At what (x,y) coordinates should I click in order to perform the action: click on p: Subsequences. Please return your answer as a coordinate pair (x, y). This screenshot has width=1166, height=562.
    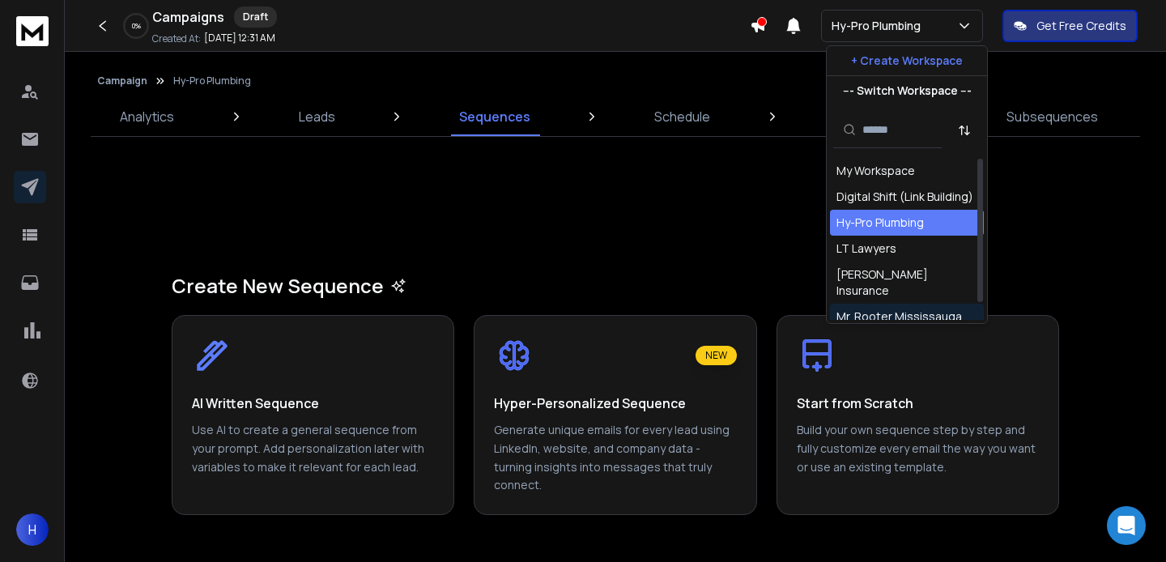
    Looking at the image, I should click on (1052, 117).